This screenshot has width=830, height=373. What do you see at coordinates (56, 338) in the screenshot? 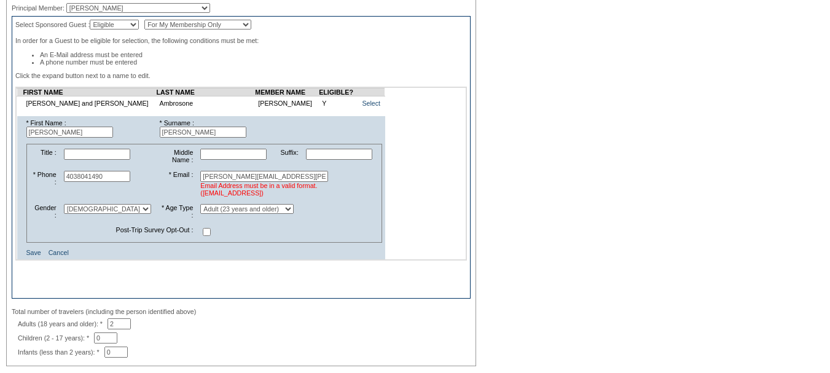
I see `span: Children (2 - 17 years): *` at bounding box center [56, 338].